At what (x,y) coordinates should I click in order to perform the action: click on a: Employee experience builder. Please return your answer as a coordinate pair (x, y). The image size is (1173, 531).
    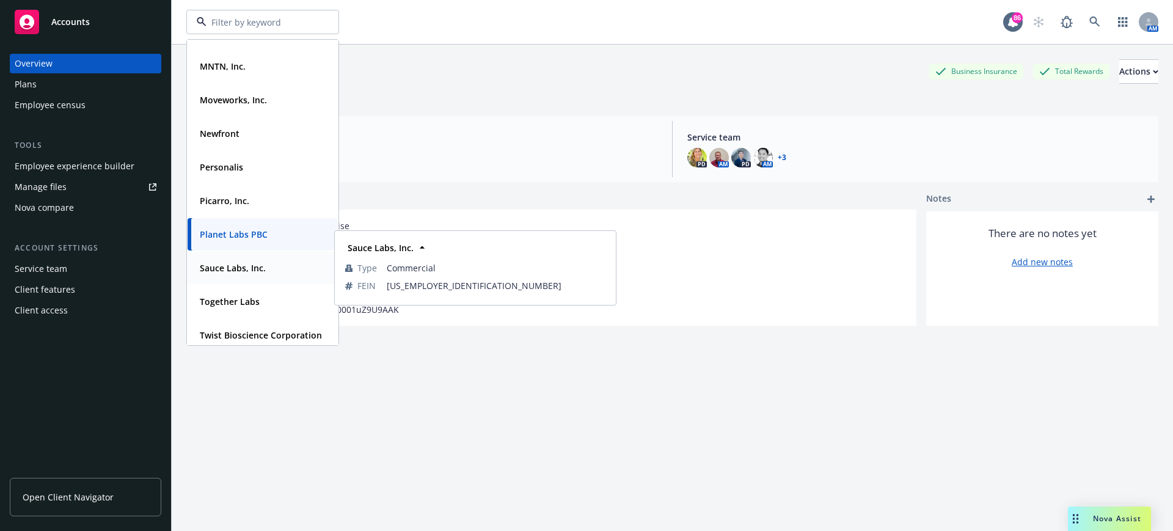
    Looking at the image, I should click on (86, 166).